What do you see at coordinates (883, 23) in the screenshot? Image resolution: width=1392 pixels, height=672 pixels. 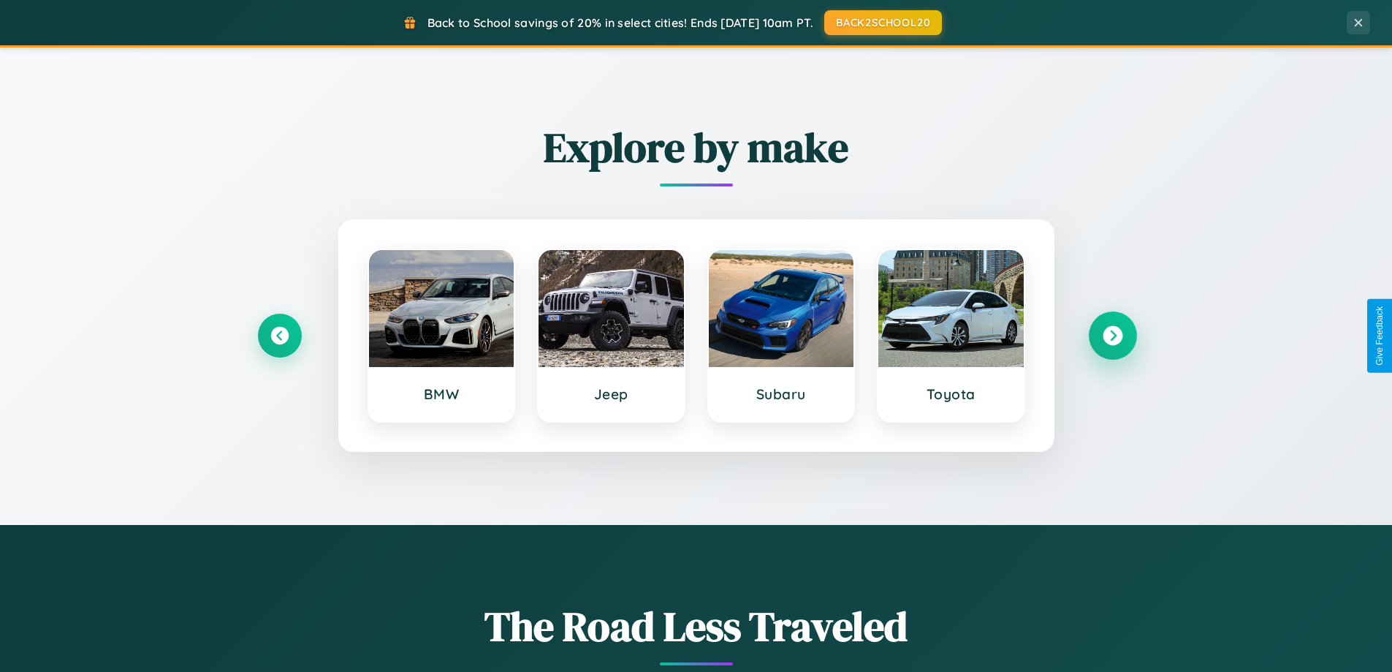 I see `button: BACK2SCHOOL20` at bounding box center [883, 23].